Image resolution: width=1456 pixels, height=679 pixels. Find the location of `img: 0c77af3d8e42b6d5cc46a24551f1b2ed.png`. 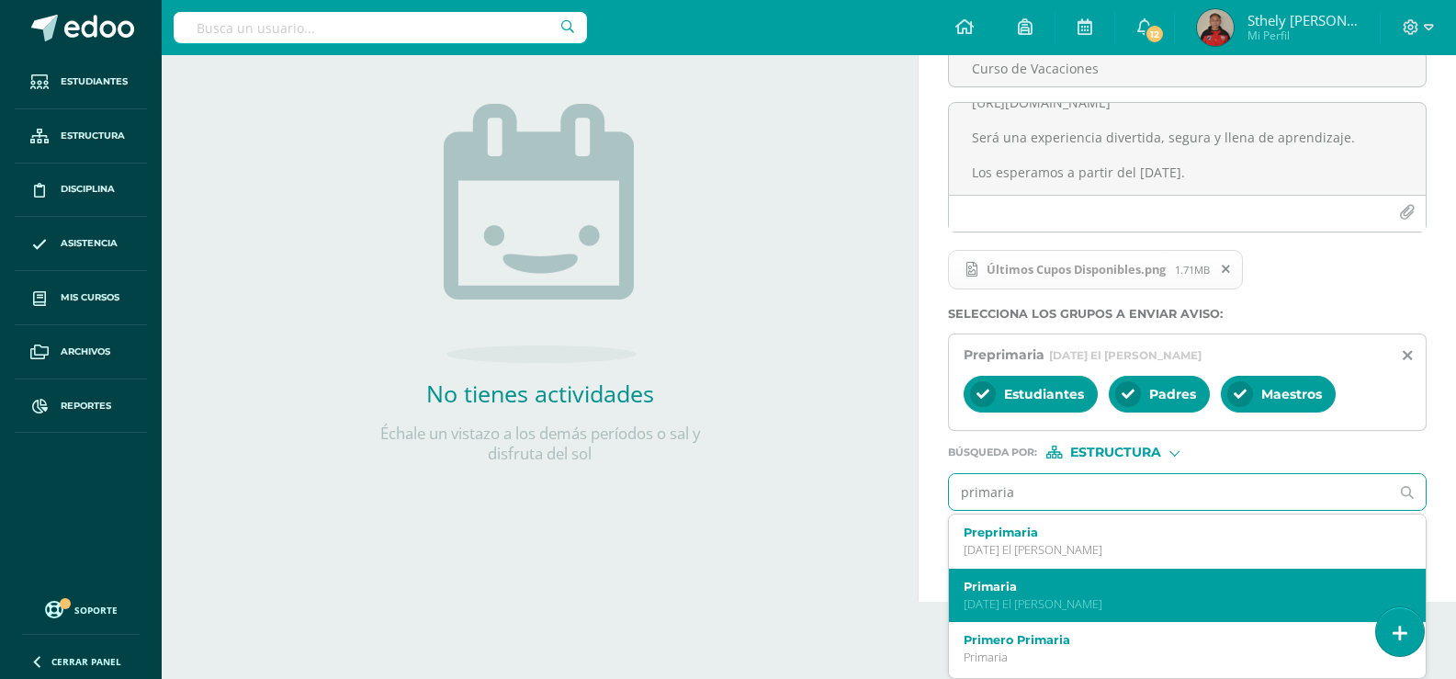

img: 0c77af3d8e42b6d5cc46a24551f1b2ed.png is located at coordinates (1216, 28).